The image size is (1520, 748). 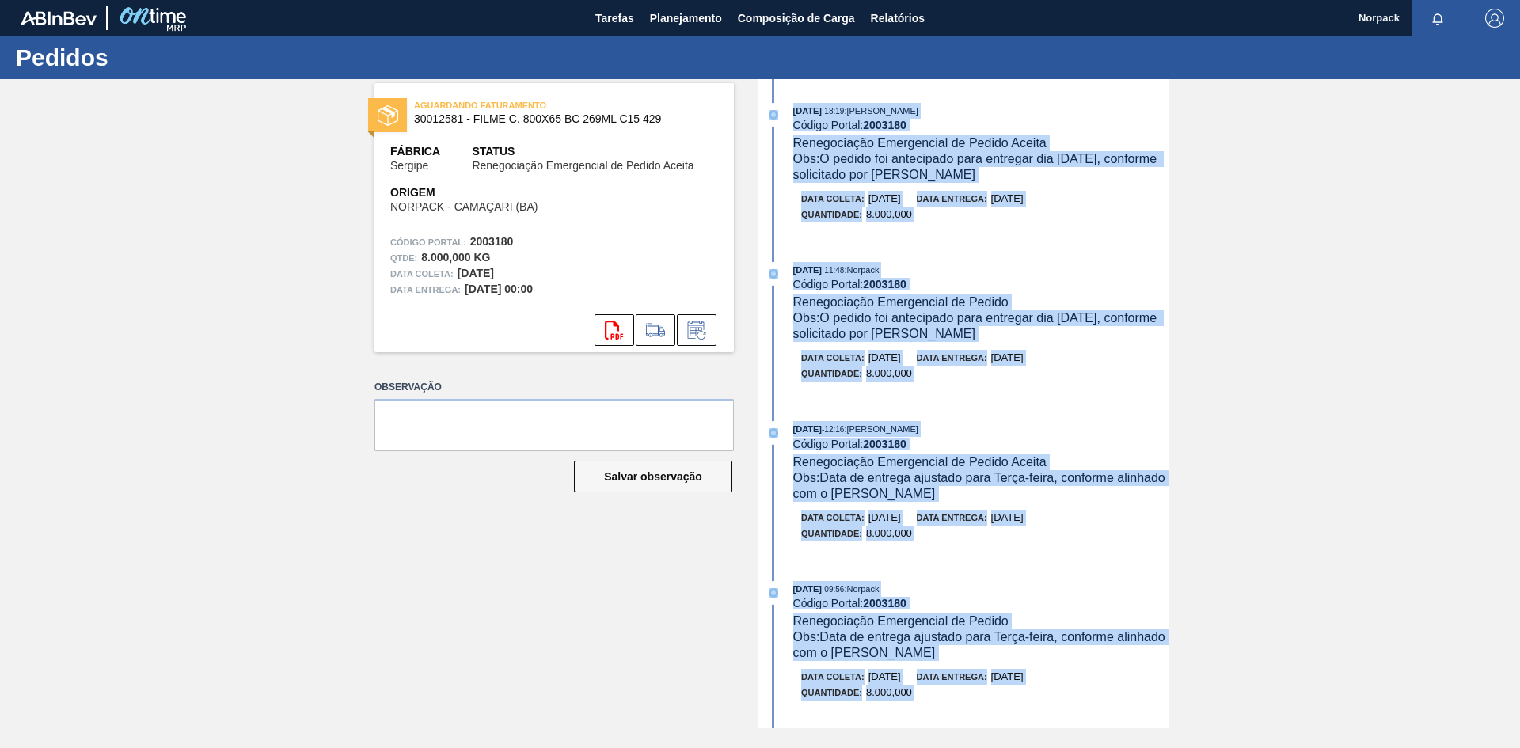 I want to click on img: Logout, so click(x=1494, y=18).